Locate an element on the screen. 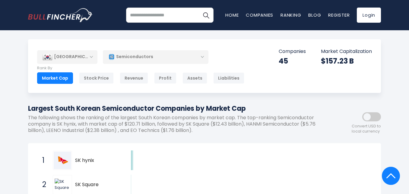 The height and width of the screenshot is (194, 409). div: Revenue is located at coordinates (134, 78).